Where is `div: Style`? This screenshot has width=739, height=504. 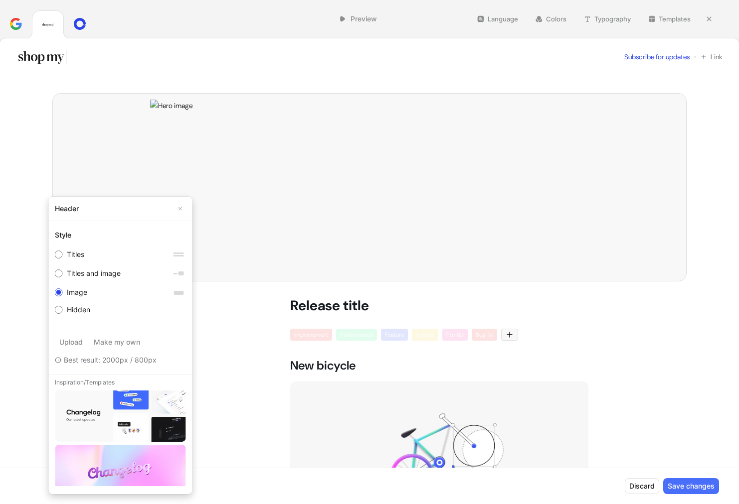
div: Style is located at coordinates (121, 235).